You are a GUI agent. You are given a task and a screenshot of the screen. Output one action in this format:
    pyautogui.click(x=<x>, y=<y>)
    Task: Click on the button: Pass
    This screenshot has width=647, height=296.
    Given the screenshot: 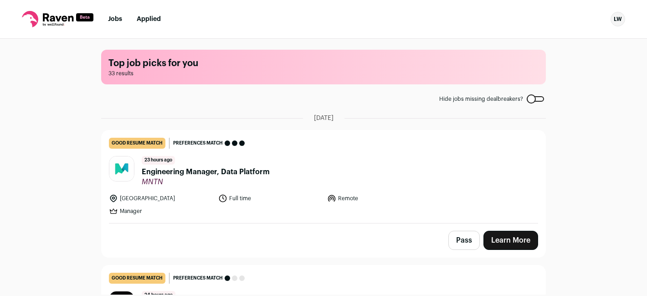 What is the action you would take?
    pyautogui.click(x=464, y=240)
    